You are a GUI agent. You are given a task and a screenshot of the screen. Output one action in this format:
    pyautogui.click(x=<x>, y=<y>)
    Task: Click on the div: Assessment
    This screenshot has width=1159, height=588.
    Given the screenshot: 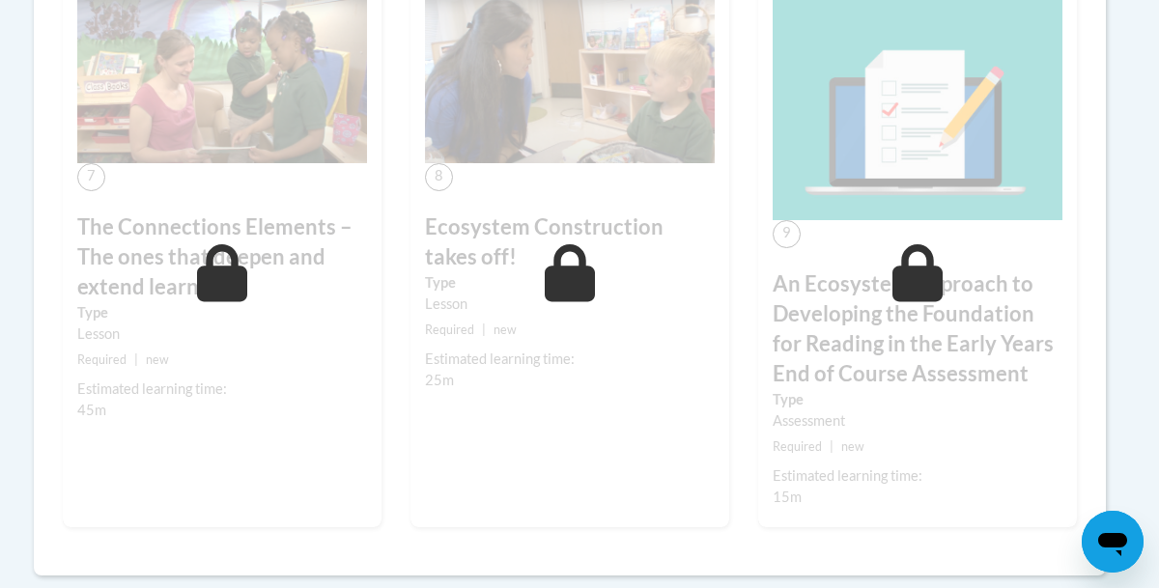 What is the action you would take?
    pyautogui.click(x=918, y=421)
    